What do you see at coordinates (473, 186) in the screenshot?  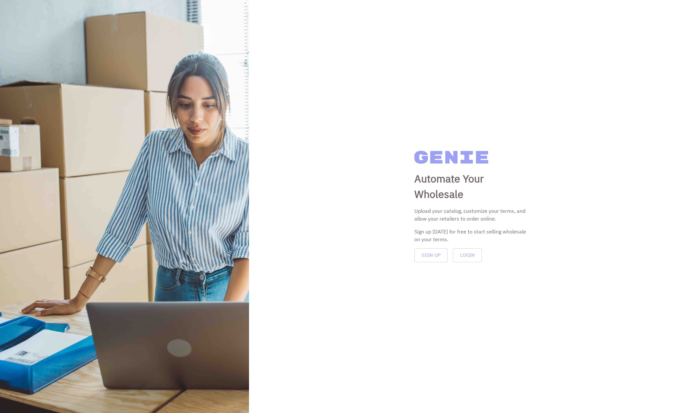 I see `p: Automate Your Wholesale` at bounding box center [473, 186].